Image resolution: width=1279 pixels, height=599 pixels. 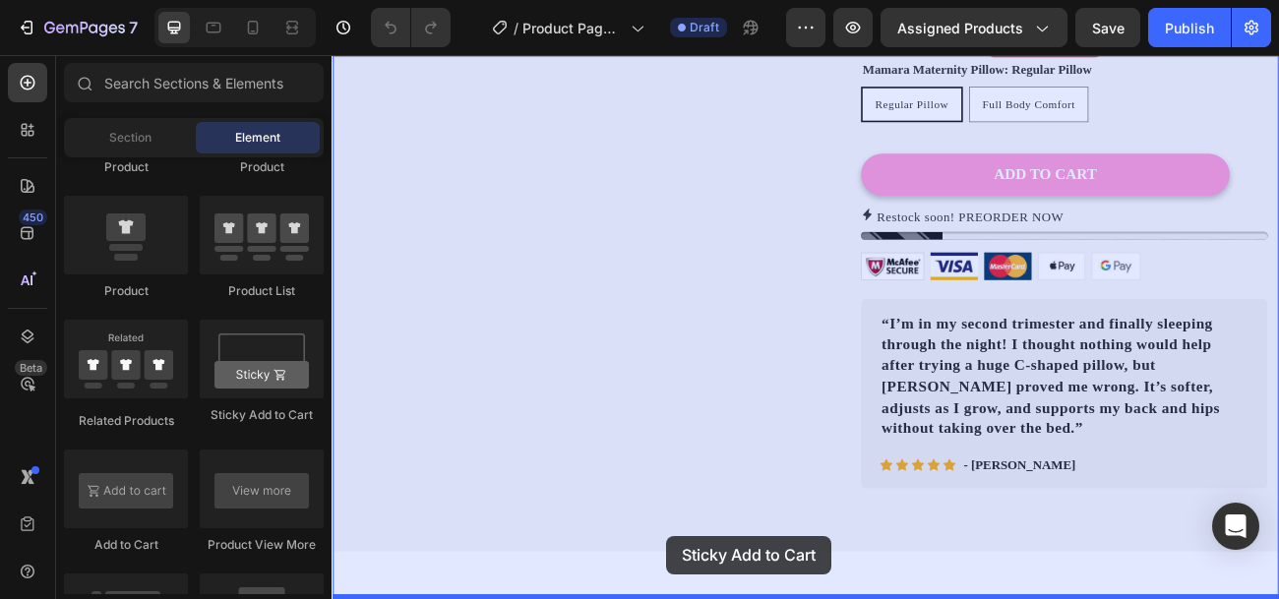 What do you see at coordinates (1107, 28) in the screenshot?
I see `button: Save` at bounding box center [1107, 28].